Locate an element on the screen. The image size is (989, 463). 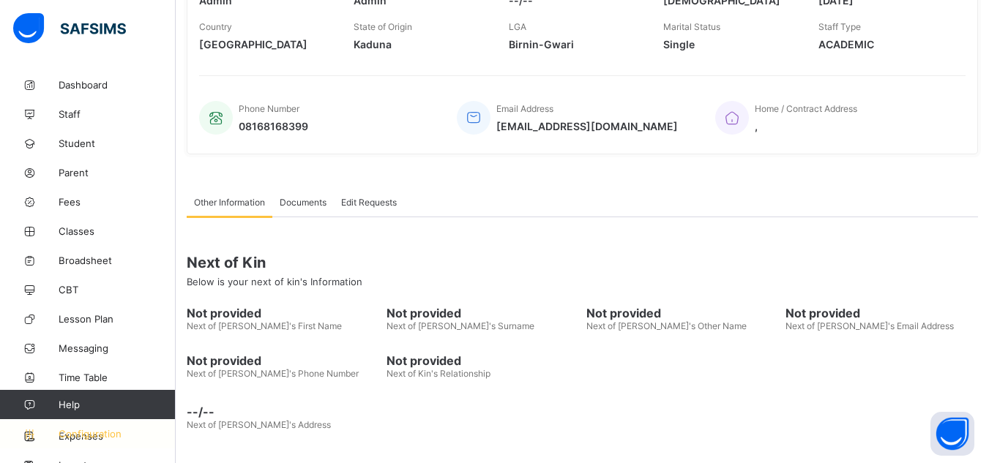
span: Classes is located at coordinates (117, 231).